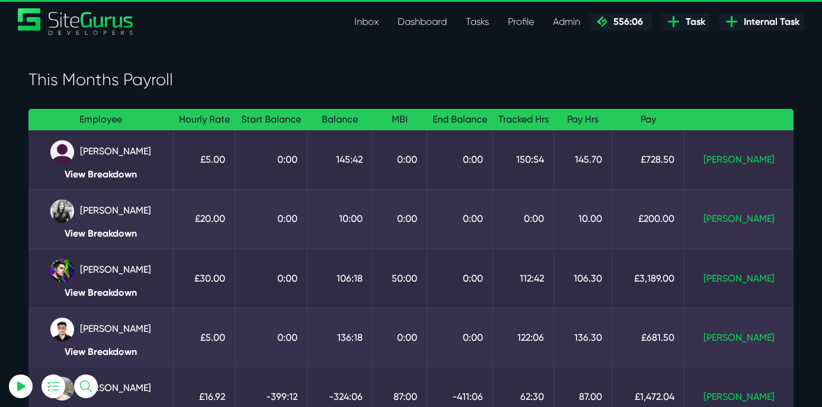 This screenshot has height=407, width=822. Describe the element at coordinates (523, 338) in the screenshot. I see `td: 122:06` at that location.